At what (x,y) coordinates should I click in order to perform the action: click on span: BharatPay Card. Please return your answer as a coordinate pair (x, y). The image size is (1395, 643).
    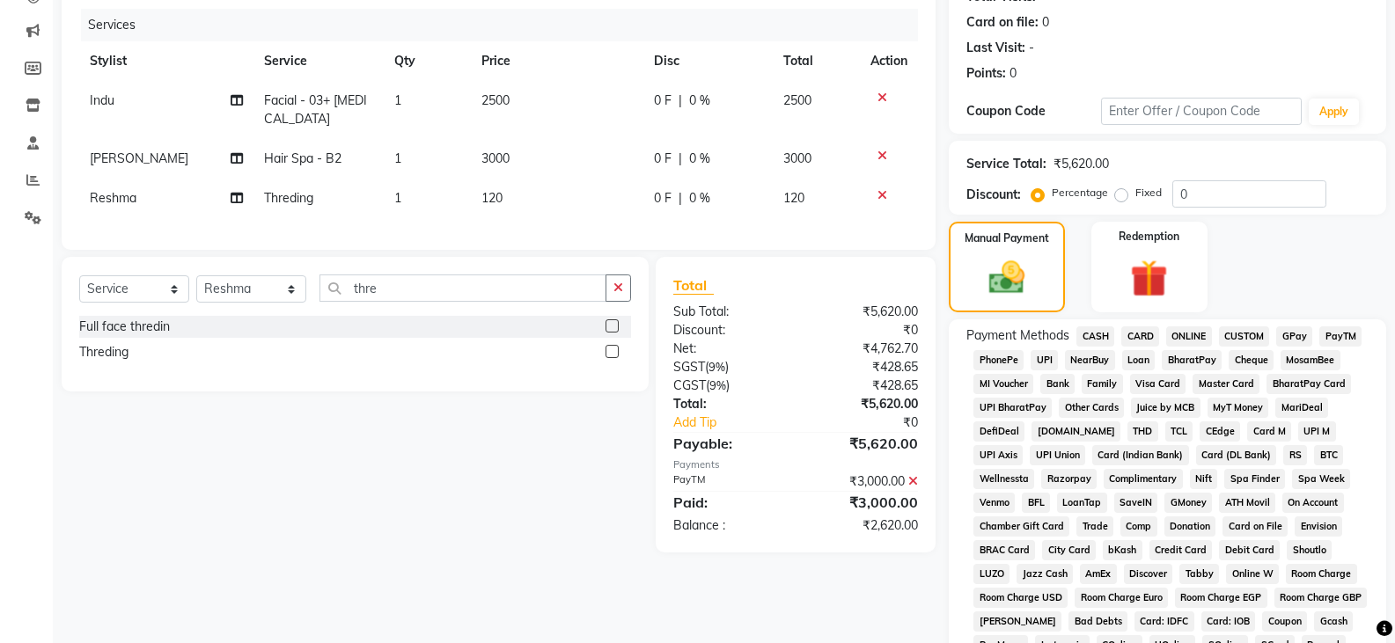
    Looking at the image, I should click on (1309, 384).